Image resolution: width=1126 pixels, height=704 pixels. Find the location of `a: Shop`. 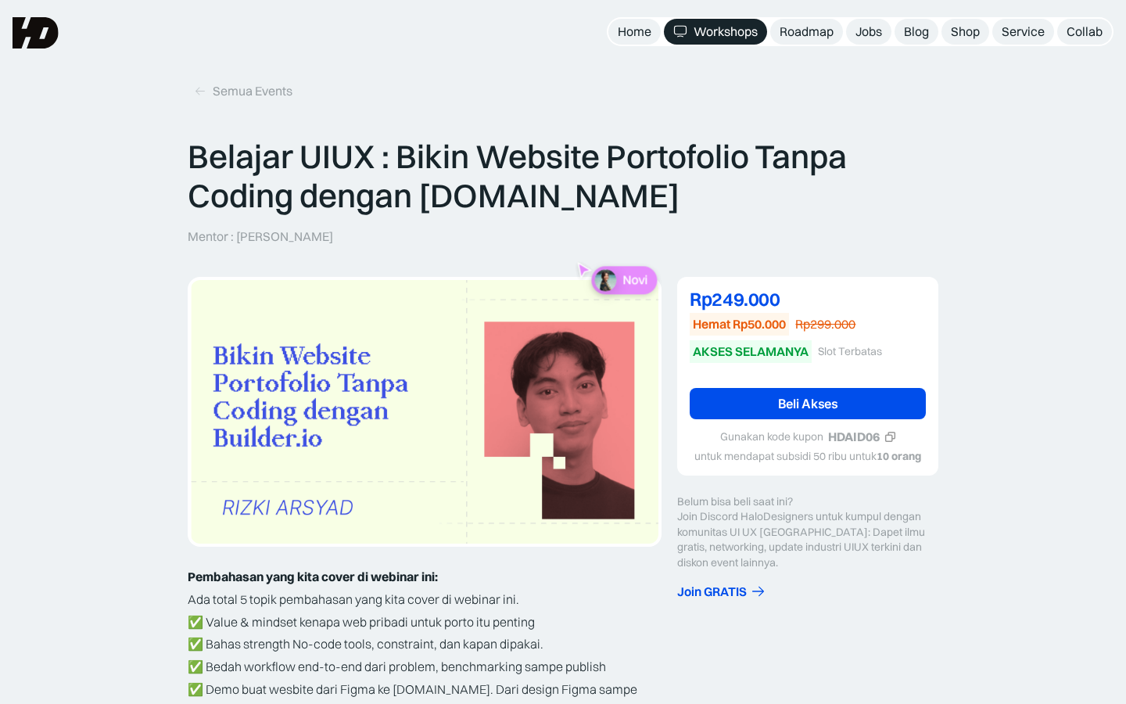

a: Shop is located at coordinates (965, 31).